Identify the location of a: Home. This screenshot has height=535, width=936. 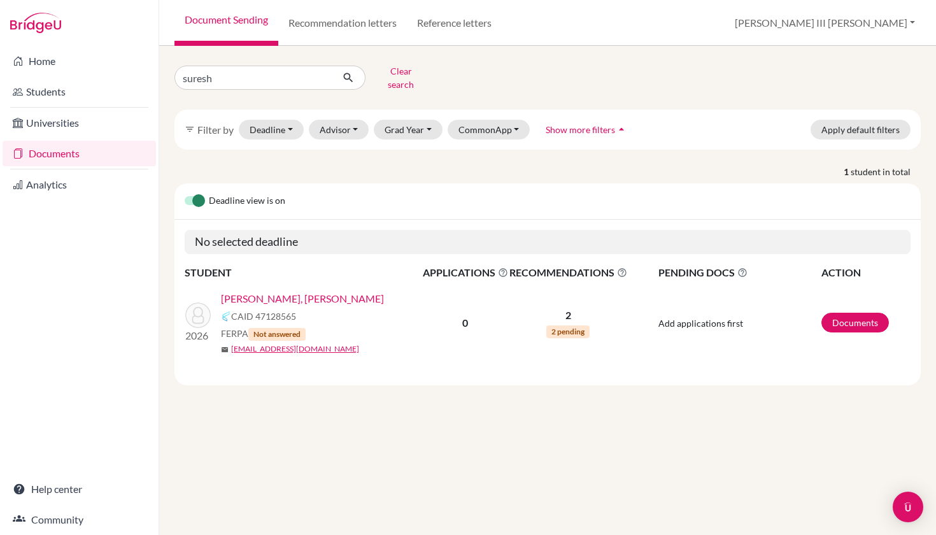
(79, 61).